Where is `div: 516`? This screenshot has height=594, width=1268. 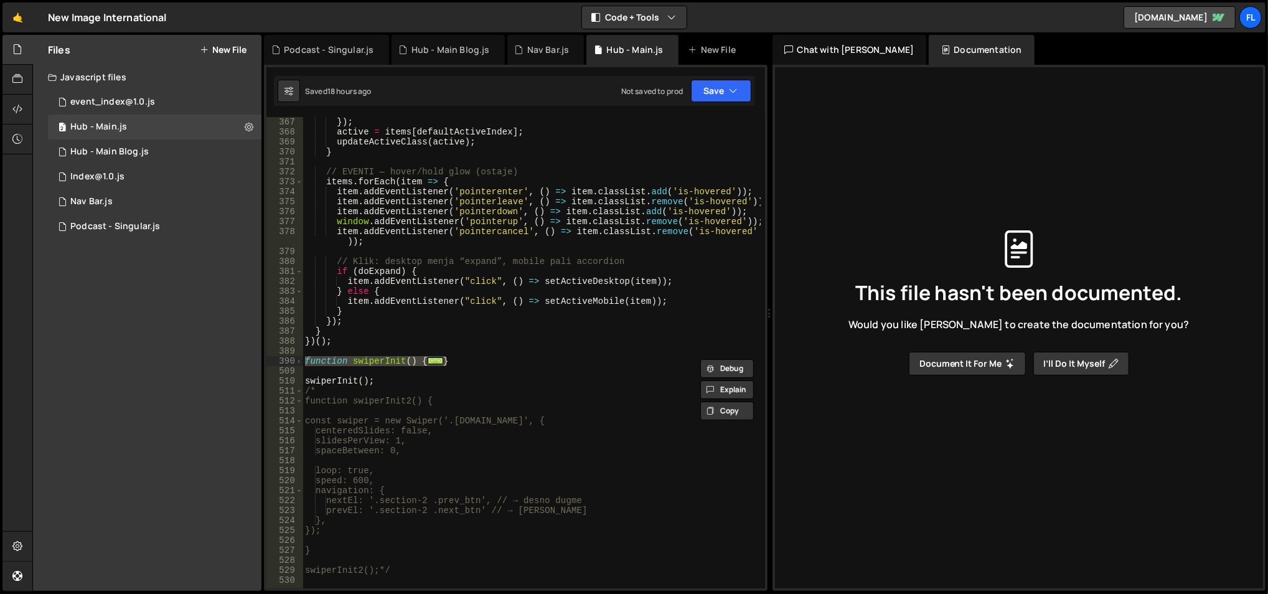
div: 516 is located at coordinates (285, 441).